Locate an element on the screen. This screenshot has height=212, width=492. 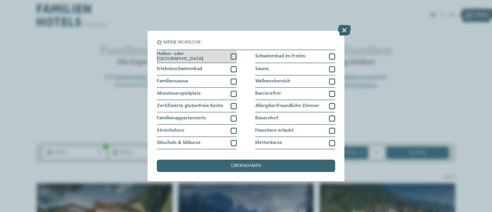
span: Streichelzoo is located at coordinates (171, 130).